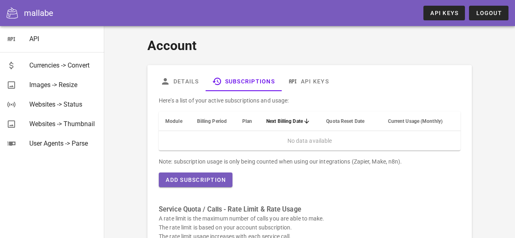  What do you see at coordinates (445, 13) in the screenshot?
I see `span: API Keys` at bounding box center [445, 13].